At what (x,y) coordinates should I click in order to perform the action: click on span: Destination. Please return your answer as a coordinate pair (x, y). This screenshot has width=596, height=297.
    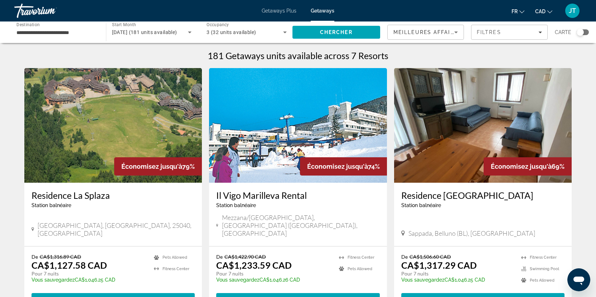
    Looking at the image, I should click on (28, 24).